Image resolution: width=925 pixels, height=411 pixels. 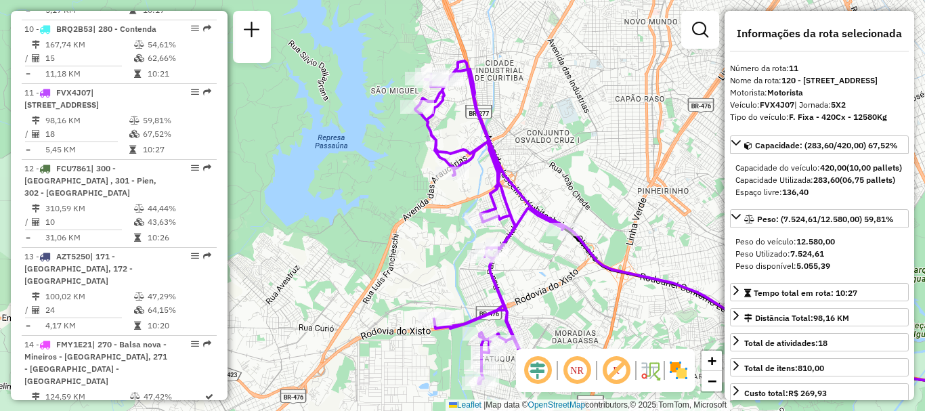 I want to click on div: Espaço livre:, so click(x=819, y=192).